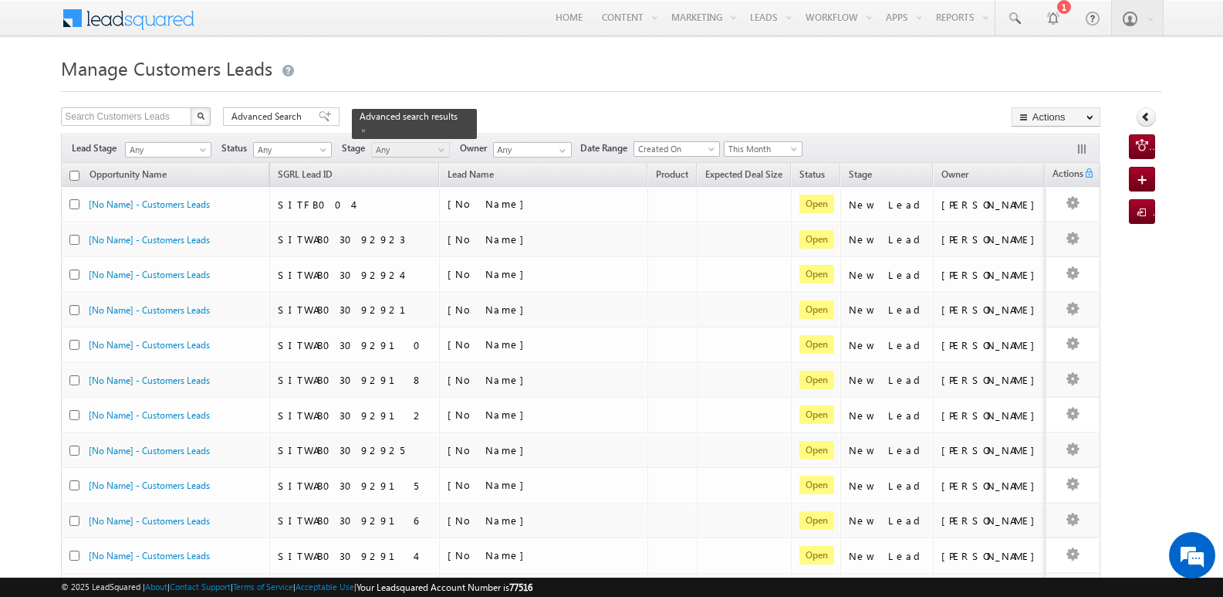  What do you see at coordinates (200, 586) in the screenshot?
I see `a: Contact Support` at bounding box center [200, 586].